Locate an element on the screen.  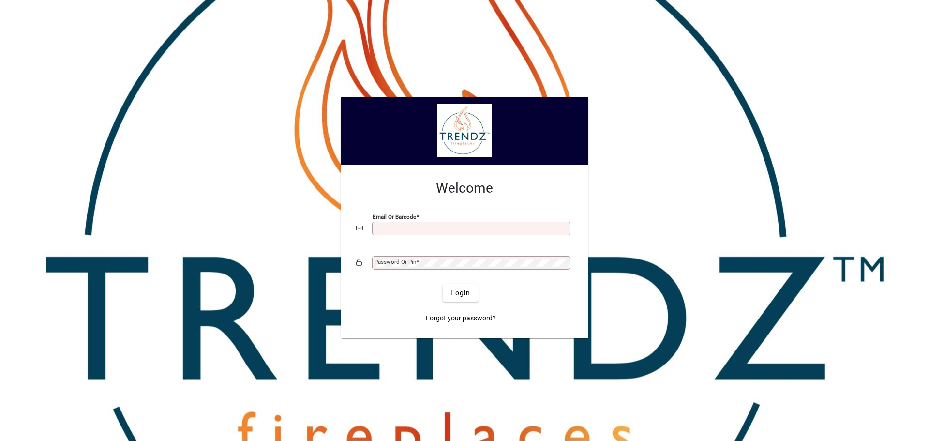
a: Forgot your password? is located at coordinates (461, 318).